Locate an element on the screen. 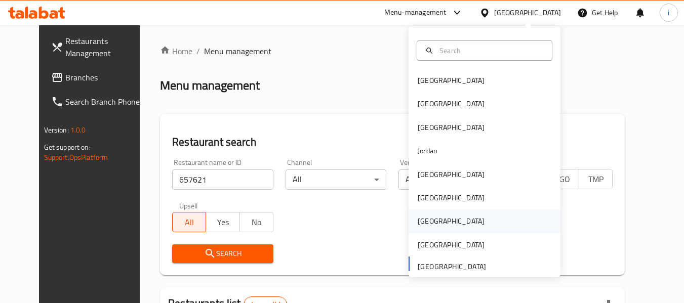  span: TGO is located at coordinates (562, 179).